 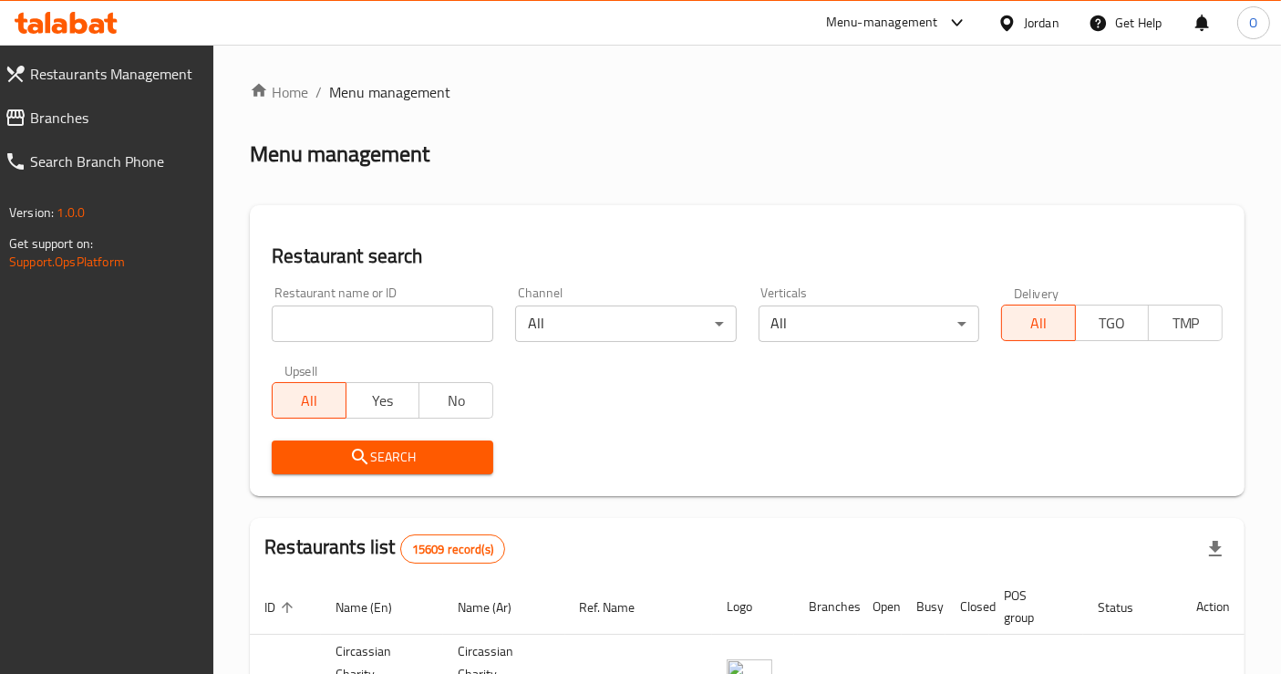 What do you see at coordinates (383, 400) in the screenshot?
I see `button: Yes` at bounding box center [383, 400].